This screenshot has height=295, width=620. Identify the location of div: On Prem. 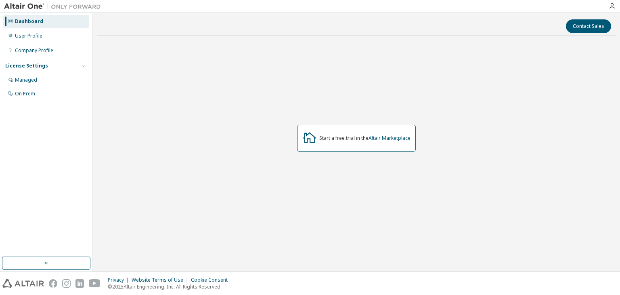
(25, 94).